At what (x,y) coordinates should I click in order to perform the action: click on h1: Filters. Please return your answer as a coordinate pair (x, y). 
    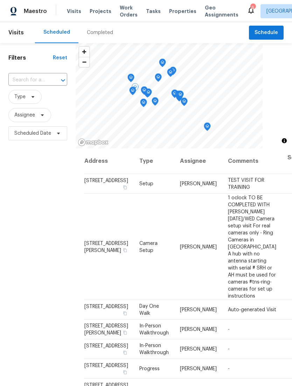
    Looking at the image, I should click on (31, 58).